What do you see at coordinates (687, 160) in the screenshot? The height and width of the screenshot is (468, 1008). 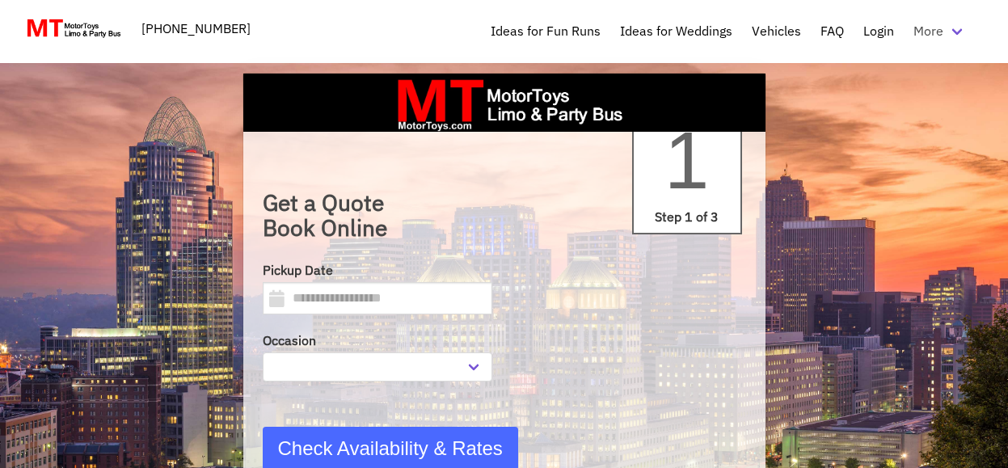 I see `span: 1` at bounding box center [687, 160].